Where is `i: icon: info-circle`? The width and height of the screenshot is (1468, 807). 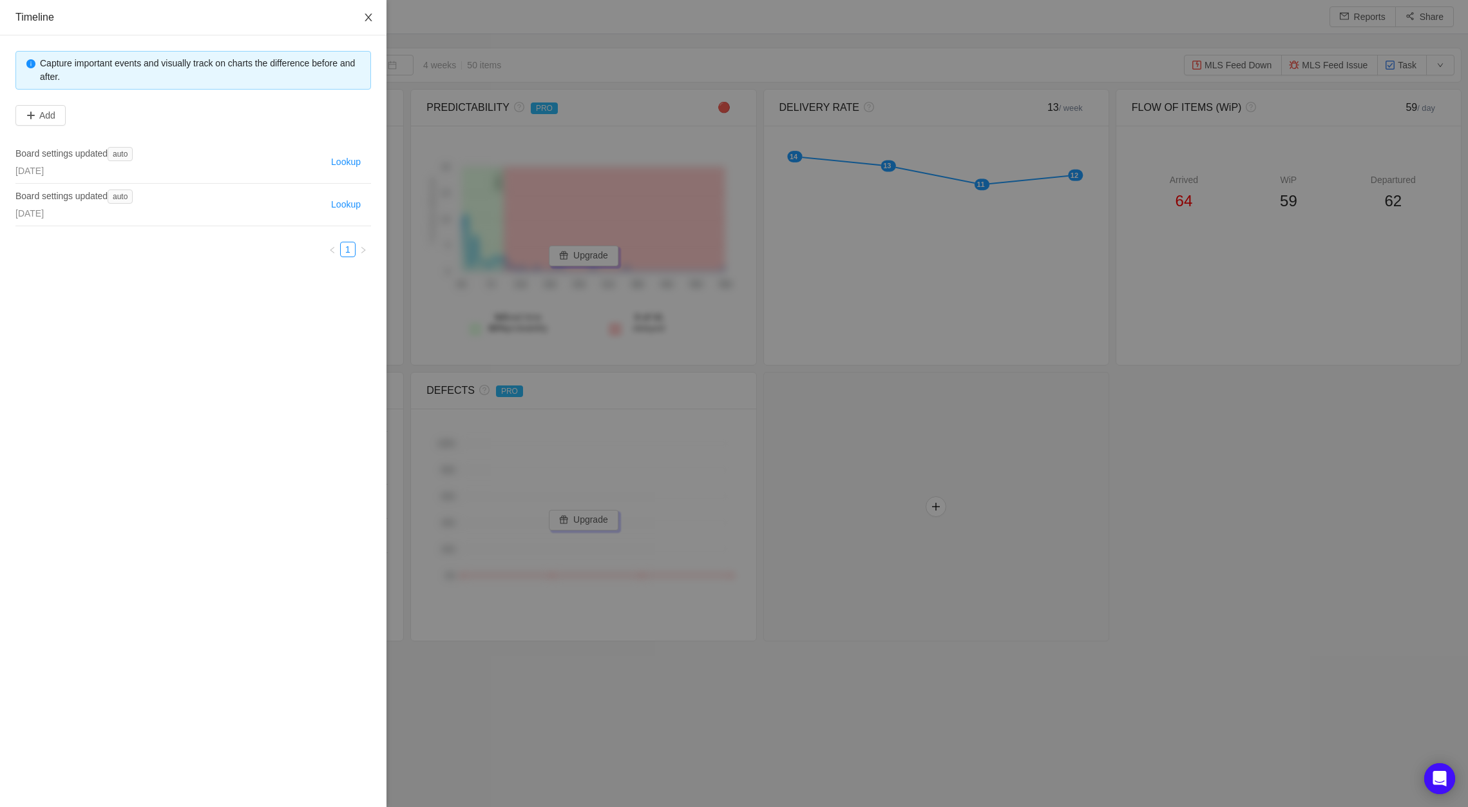
i: icon: info-circle is located at coordinates (31, 64).